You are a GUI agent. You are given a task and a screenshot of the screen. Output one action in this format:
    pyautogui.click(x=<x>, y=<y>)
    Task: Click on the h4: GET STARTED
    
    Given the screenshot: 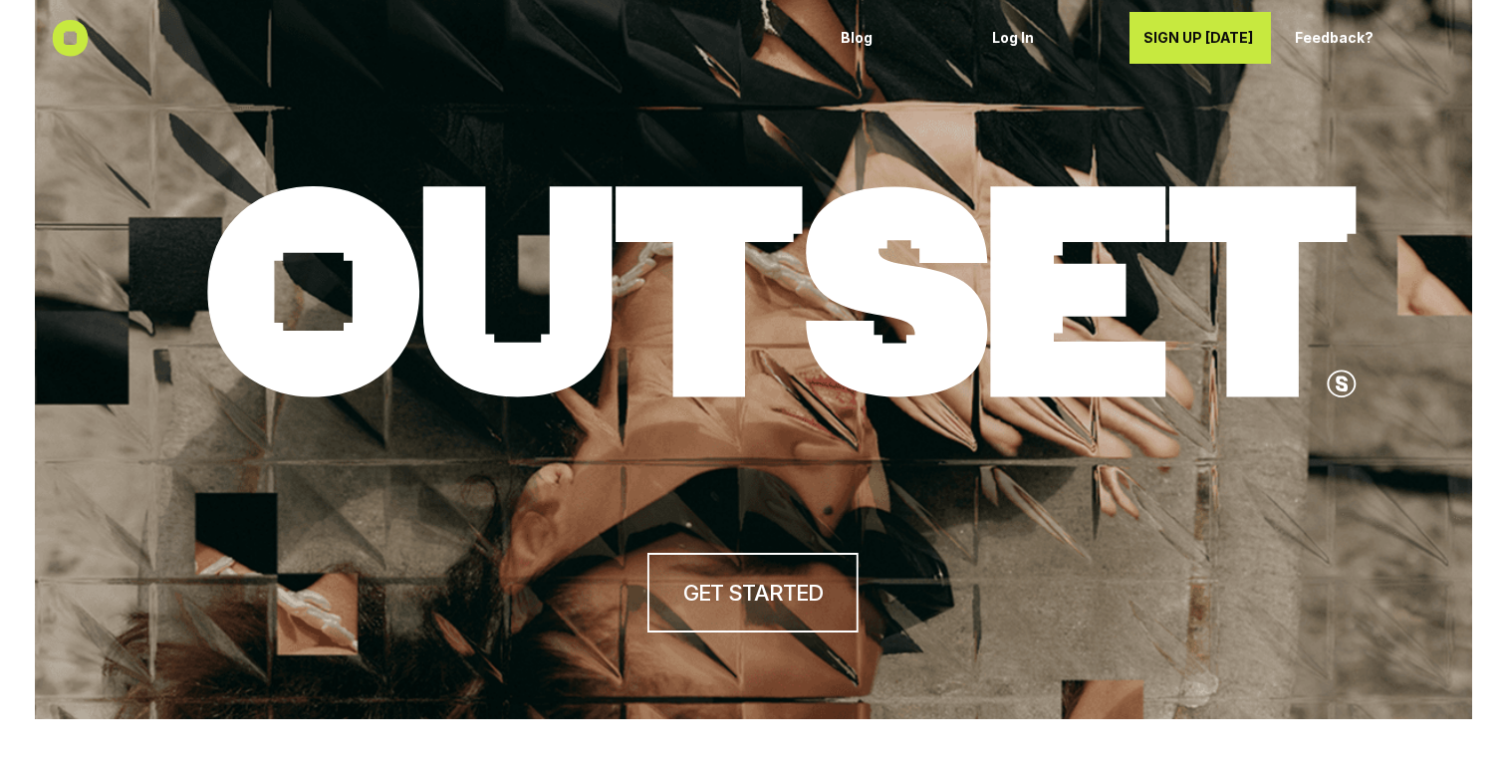 What is the action you would take?
    pyautogui.click(x=753, y=593)
    